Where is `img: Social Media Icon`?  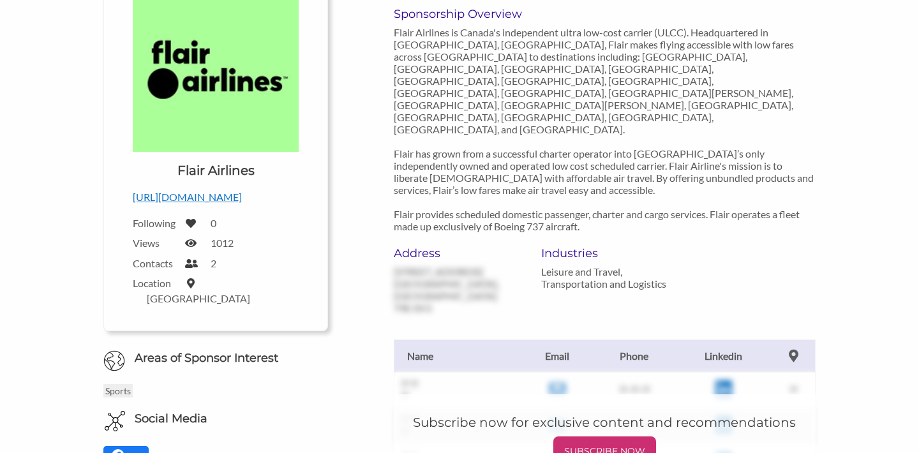
img: Social Media Icon is located at coordinates (115, 421).